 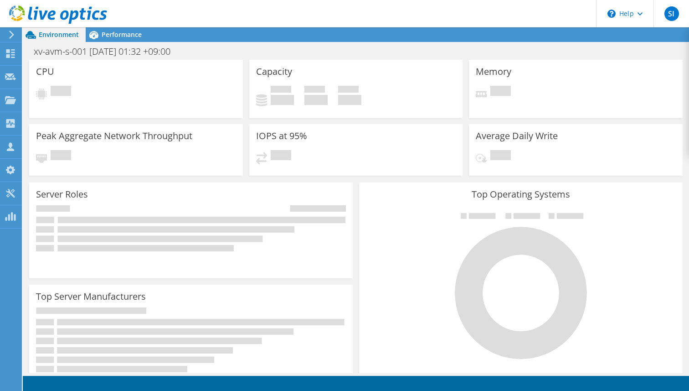 I want to click on span: Free, so click(x=315, y=90).